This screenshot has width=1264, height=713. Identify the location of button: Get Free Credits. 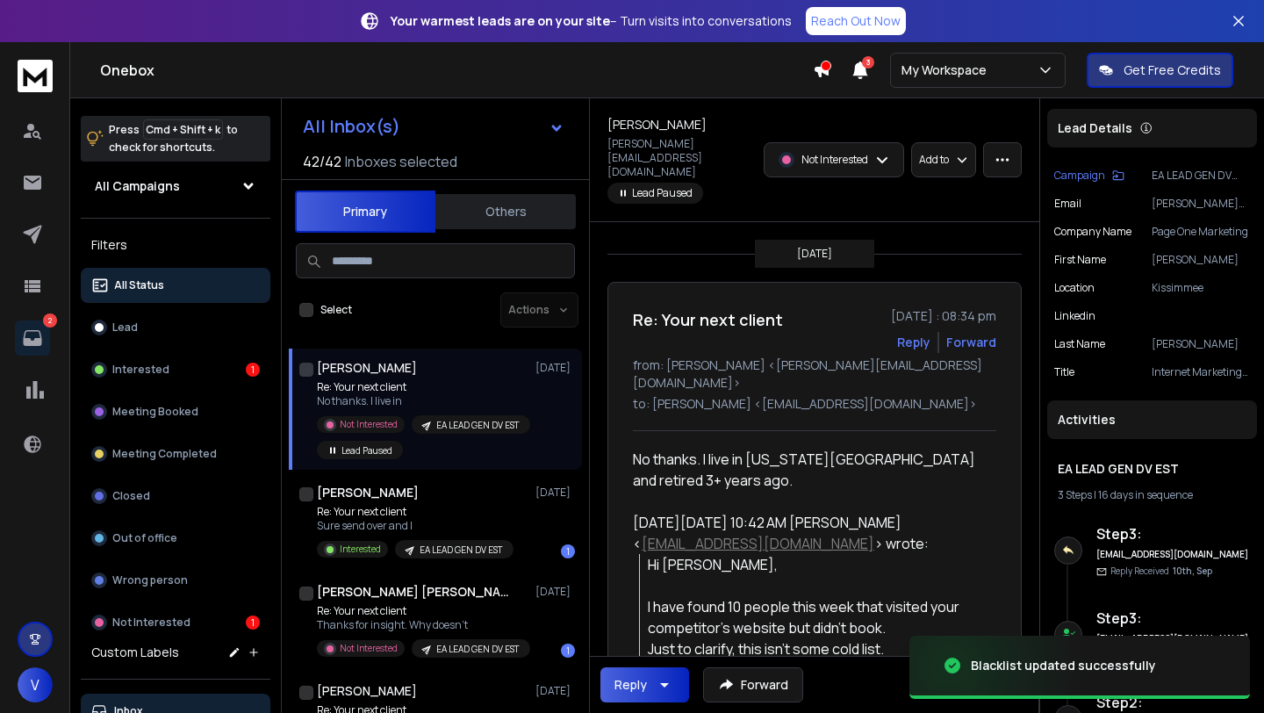
(1159, 70).